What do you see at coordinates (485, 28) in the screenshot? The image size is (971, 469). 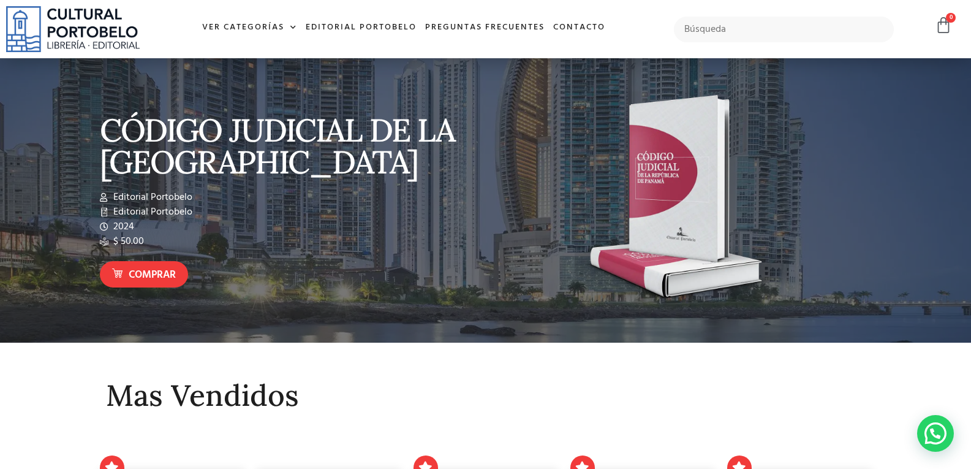 I see `a: Preguntas frecuentes` at bounding box center [485, 28].